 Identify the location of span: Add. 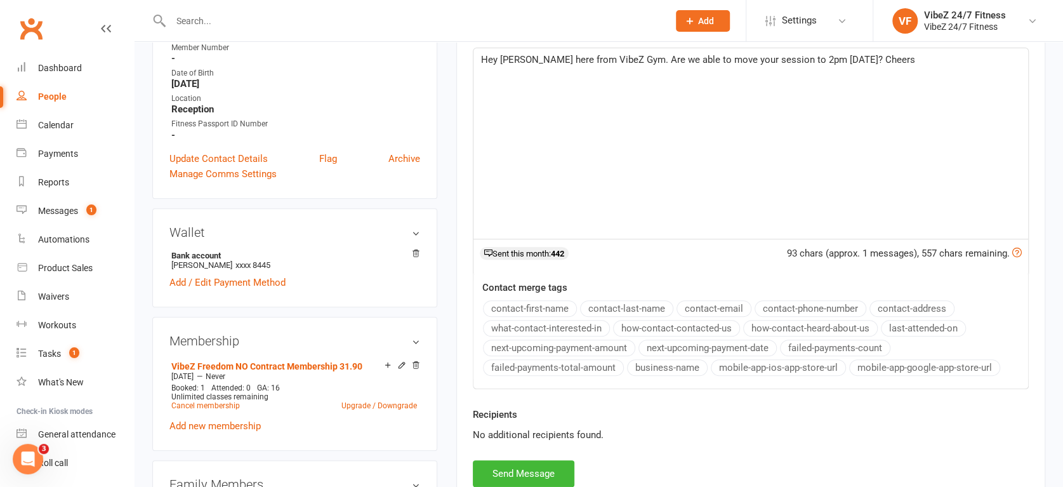
(706, 21).